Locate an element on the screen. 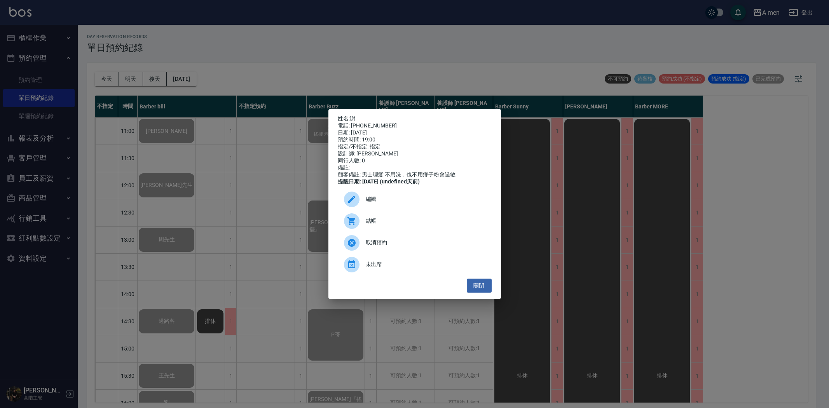  a: 結帳 is located at coordinates (415, 221).